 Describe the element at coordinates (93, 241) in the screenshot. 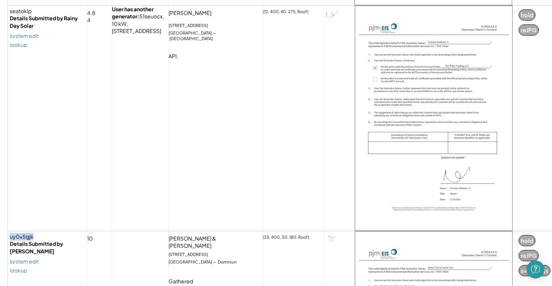

I see `div: 10` at that location.